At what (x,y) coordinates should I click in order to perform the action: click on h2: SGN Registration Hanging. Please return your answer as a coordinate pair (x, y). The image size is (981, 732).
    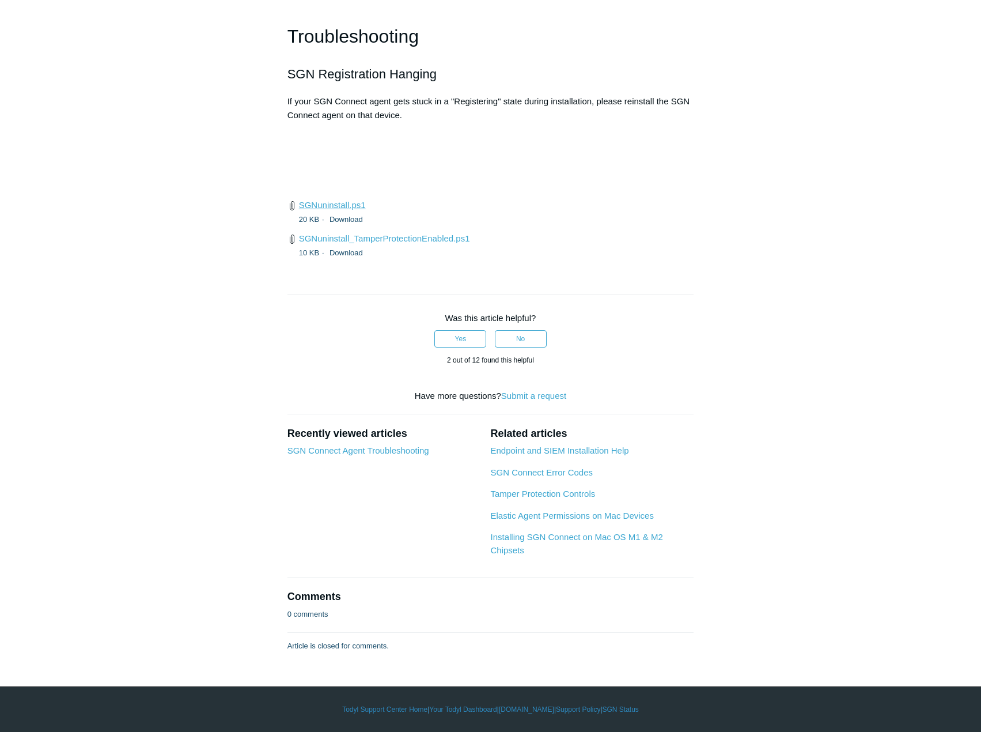
    Looking at the image, I should click on (491, 74).